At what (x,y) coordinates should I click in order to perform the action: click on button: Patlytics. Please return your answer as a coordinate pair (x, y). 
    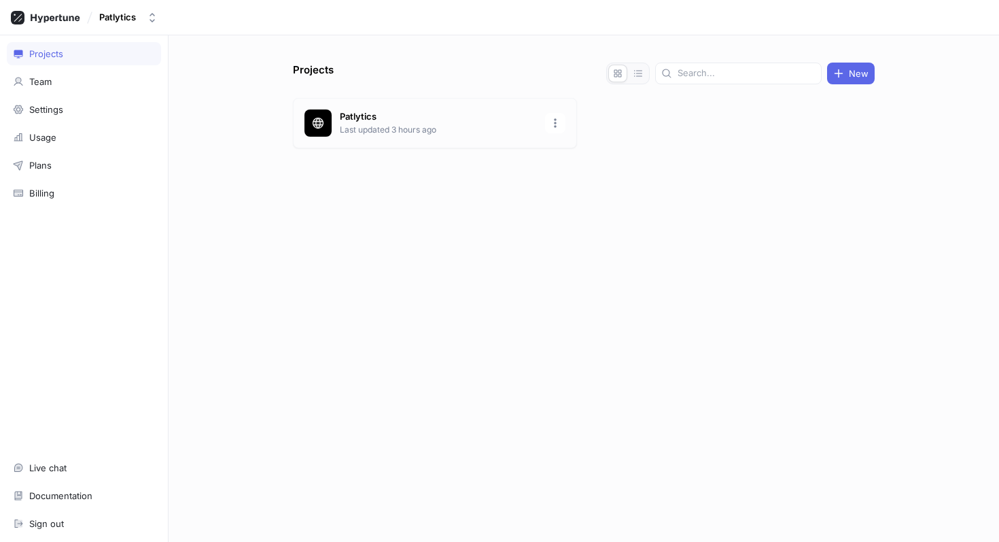
    Looking at the image, I should click on (128, 17).